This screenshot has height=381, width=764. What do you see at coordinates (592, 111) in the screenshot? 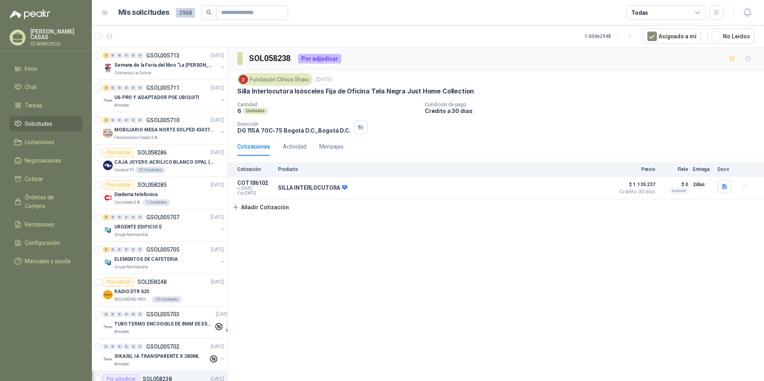
I see `p: Crédito a 30 días` at bounding box center [592, 111].